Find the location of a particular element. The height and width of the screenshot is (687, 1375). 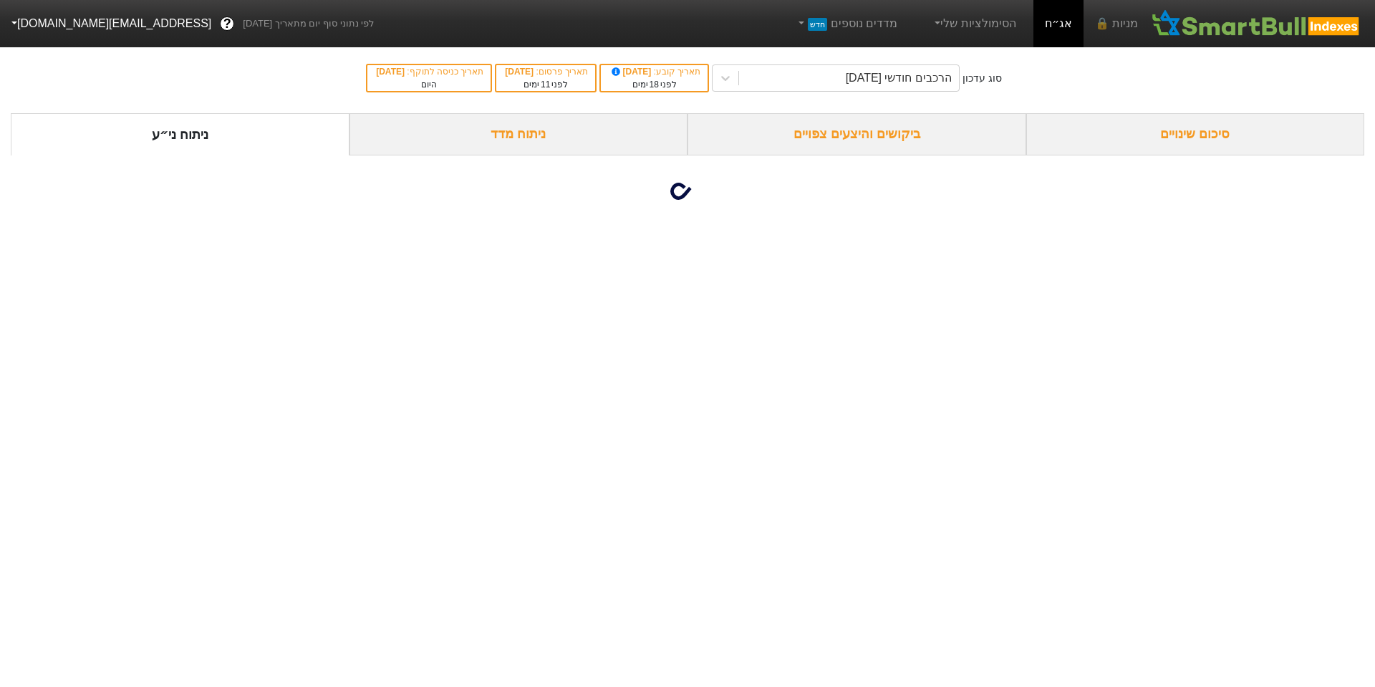

div: ניתוח מדד is located at coordinates (518, 134).